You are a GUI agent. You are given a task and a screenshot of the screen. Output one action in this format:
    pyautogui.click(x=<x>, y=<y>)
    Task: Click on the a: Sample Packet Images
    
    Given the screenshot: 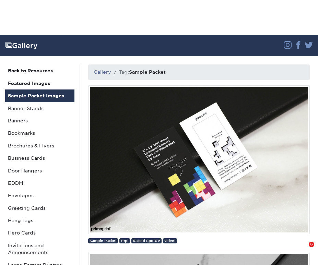 What is the action you would take?
    pyautogui.click(x=40, y=96)
    